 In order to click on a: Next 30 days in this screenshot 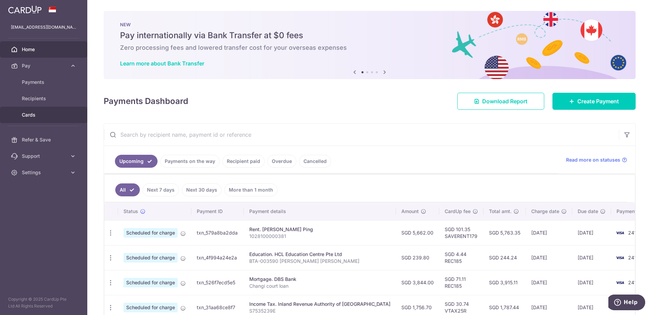, I will do `click(202, 190)`.